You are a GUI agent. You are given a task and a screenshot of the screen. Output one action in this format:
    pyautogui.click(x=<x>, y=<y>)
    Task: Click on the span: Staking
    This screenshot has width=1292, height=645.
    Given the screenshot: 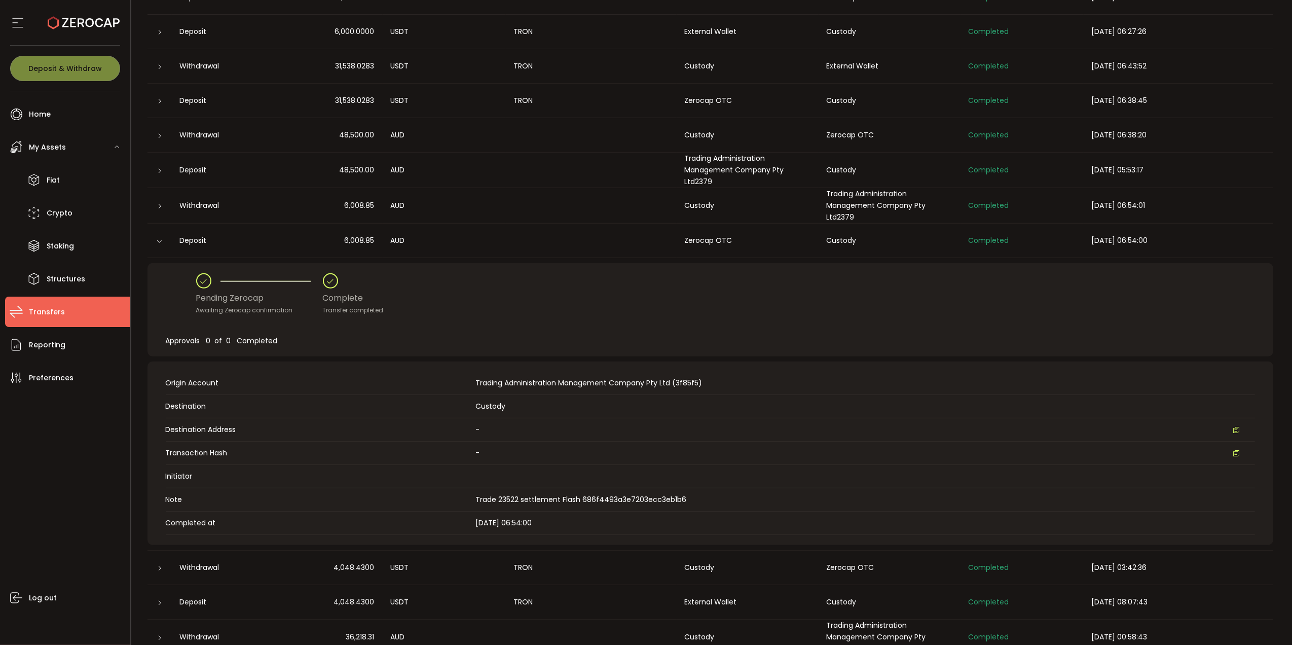 What is the action you would take?
    pyautogui.click(x=60, y=246)
    